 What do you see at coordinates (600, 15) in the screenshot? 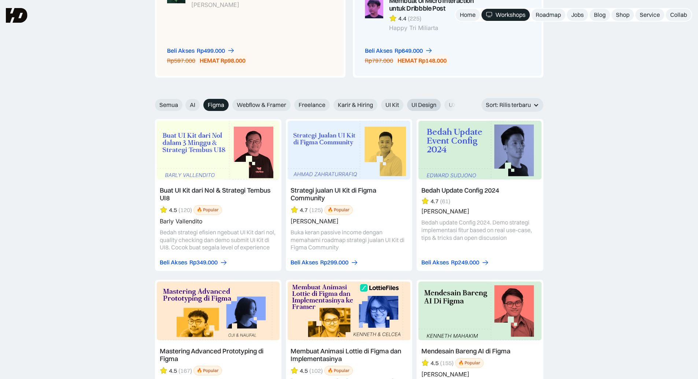
I see `div: Blog` at bounding box center [600, 15].